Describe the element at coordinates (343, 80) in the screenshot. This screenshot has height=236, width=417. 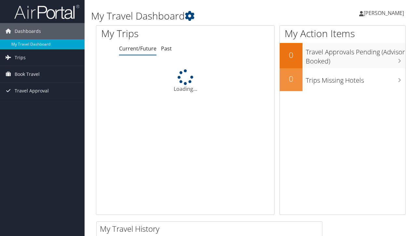
I see `a: 0Trips Missing Hotels` at that location.